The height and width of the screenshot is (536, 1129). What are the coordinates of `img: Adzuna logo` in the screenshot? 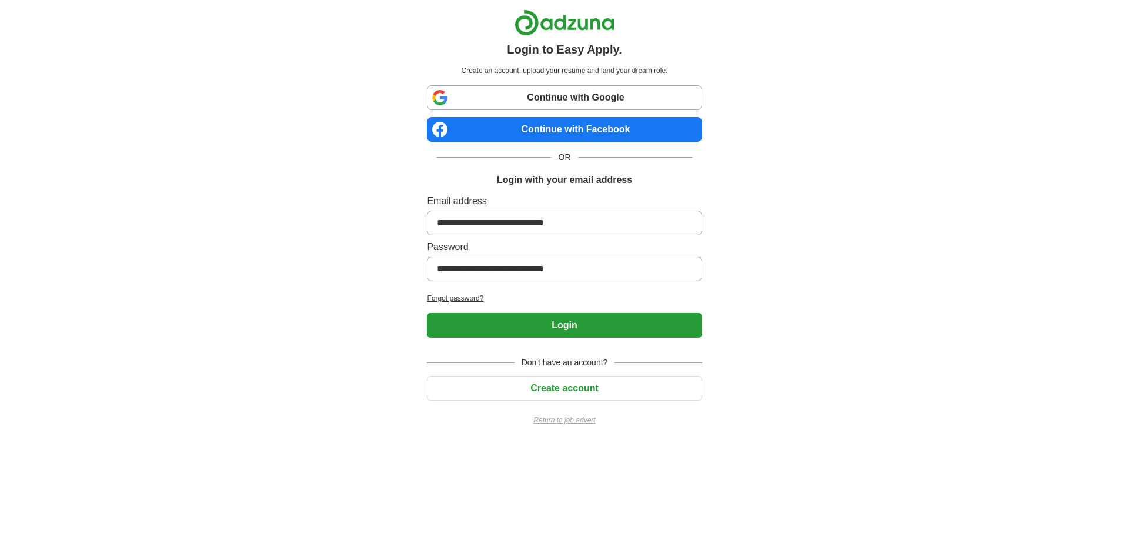 It's located at (564, 22).